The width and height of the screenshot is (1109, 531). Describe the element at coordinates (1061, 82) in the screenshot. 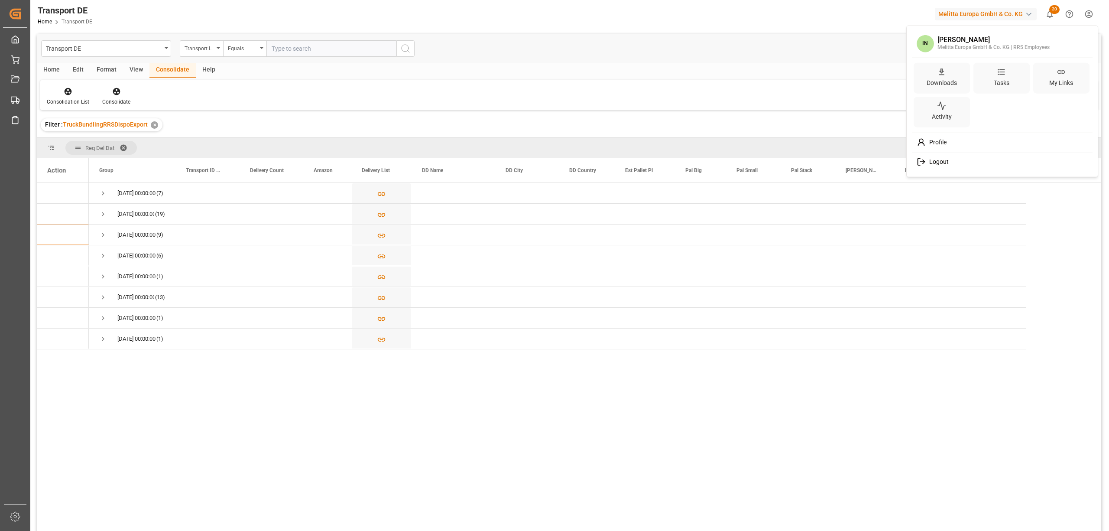

I see `div: My Links` at that location.